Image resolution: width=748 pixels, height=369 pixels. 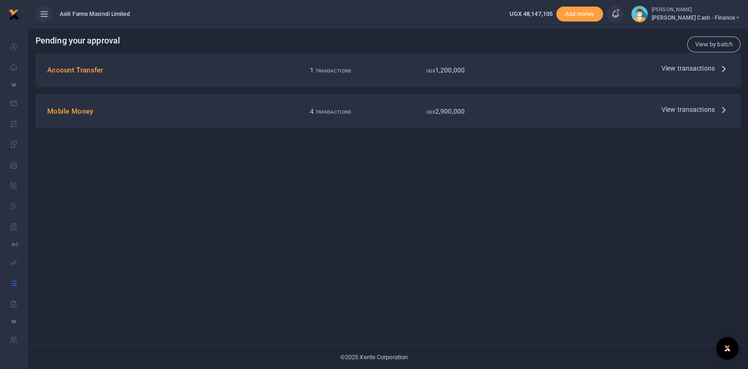 What do you see at coordinates (580, 14) in the screenshot?
I see `li: Toup your wallet` at bounding box center [580, 14].